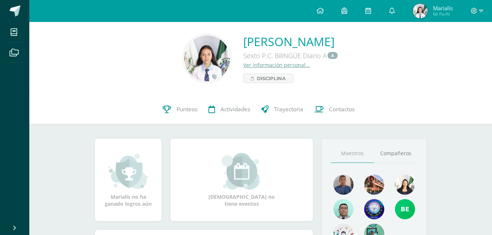 The height and width of the screenshot is (235, 492). Describe the element at coordinates (282, 110) in the screenshot. I see `a: Trayectoria` at that location.